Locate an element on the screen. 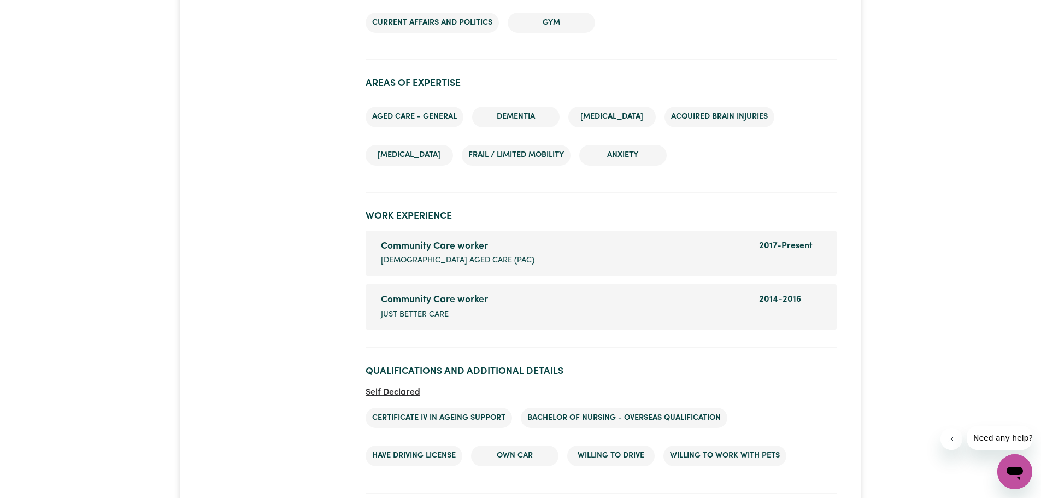 The width and height of the screenshot is (1041, 498). h2: Areas of Expertise is located at coordinates (601, 83).